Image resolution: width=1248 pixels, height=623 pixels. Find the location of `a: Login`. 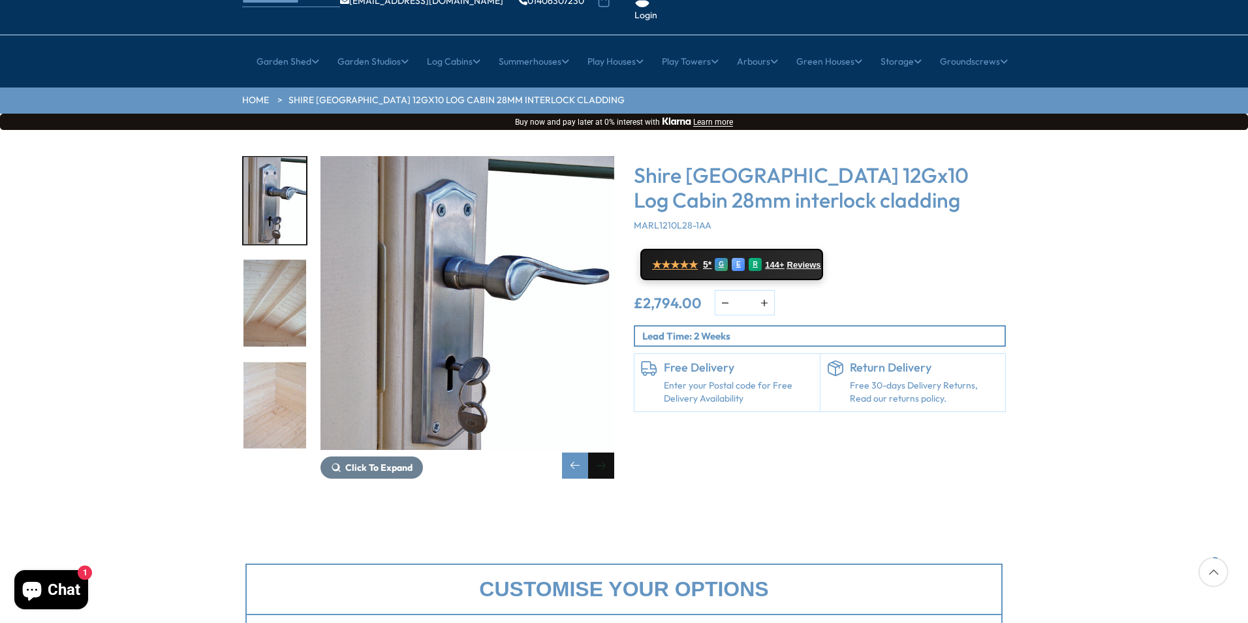

a: Login is located at coordinates (646, 16).